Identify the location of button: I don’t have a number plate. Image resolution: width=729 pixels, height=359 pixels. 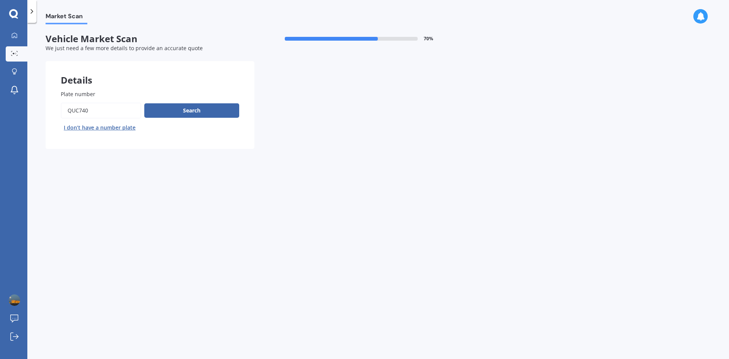
(100, 128).